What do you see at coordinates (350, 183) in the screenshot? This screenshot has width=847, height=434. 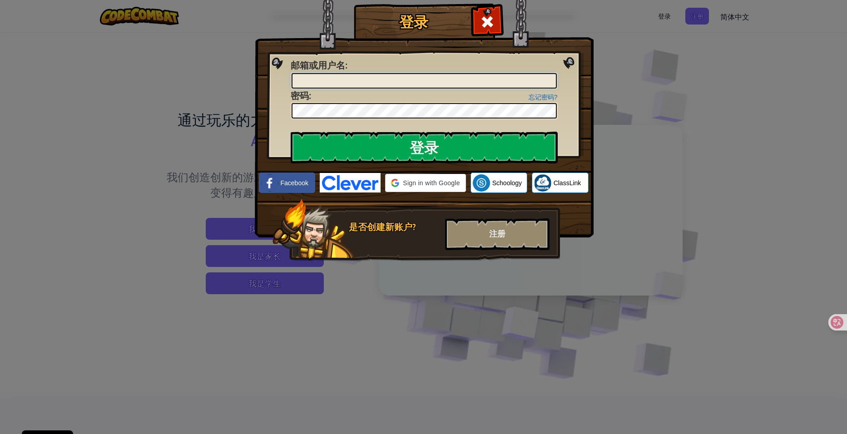 I see `img: clever-logo-blue.png` at bounding box center [350, 183].